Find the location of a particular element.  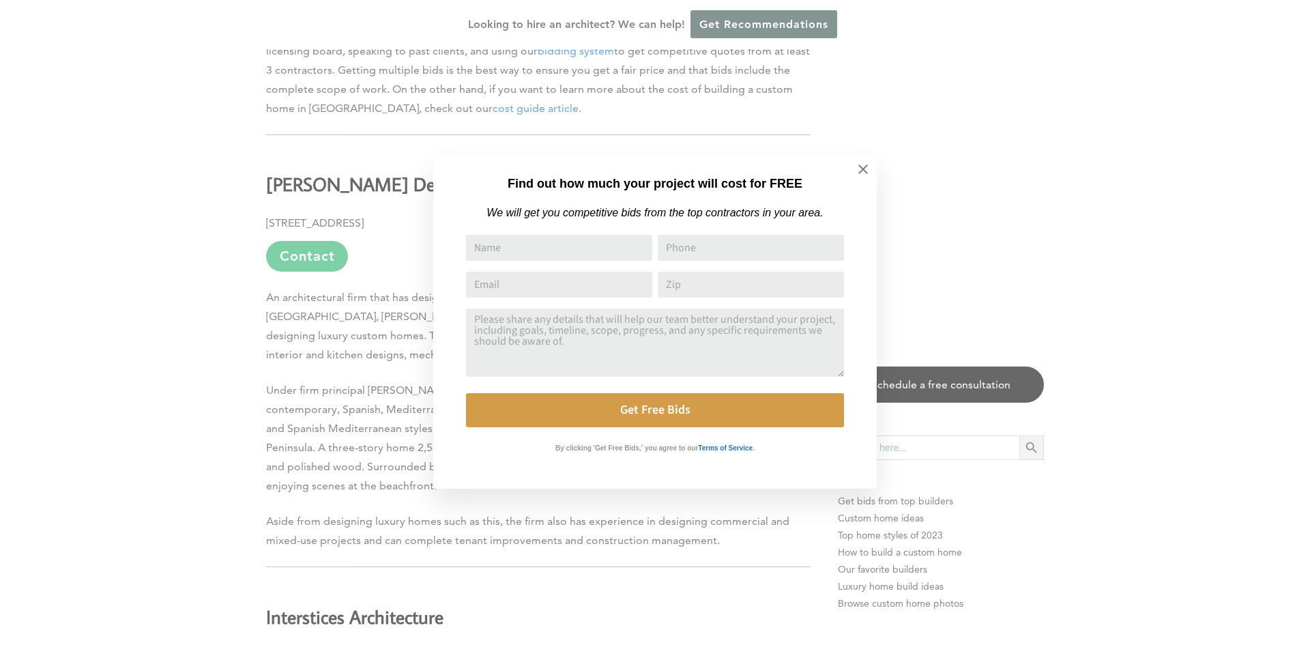

button: Close is located at coordinates (863, 169).